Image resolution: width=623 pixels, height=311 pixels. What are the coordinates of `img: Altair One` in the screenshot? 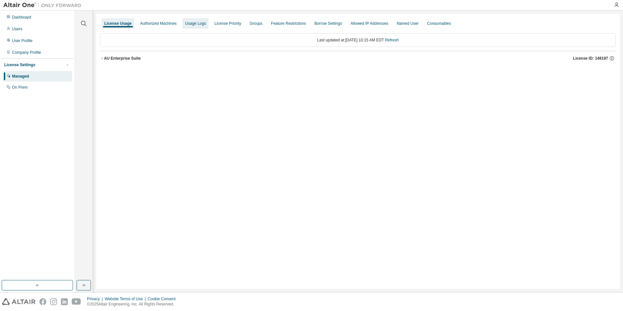 It's located at (44, 5).